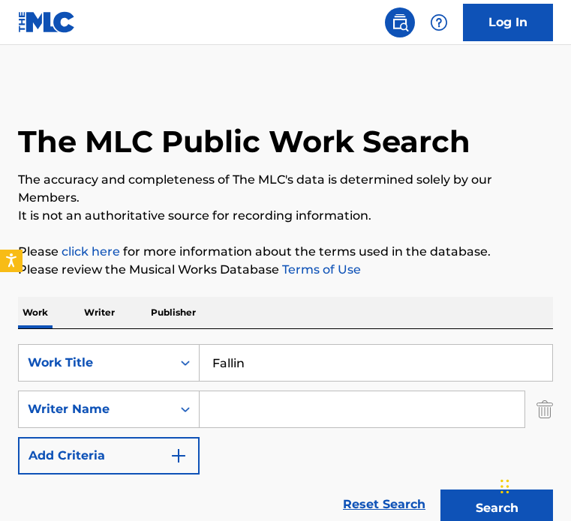 Image resolution: width=571 pixels, height=521 pixels. Describe the element at coordinates (285, 189) in the screenshot. I see `p: The accuracy and completeness of The MLC's data is determined solely by our Members.` at that location.